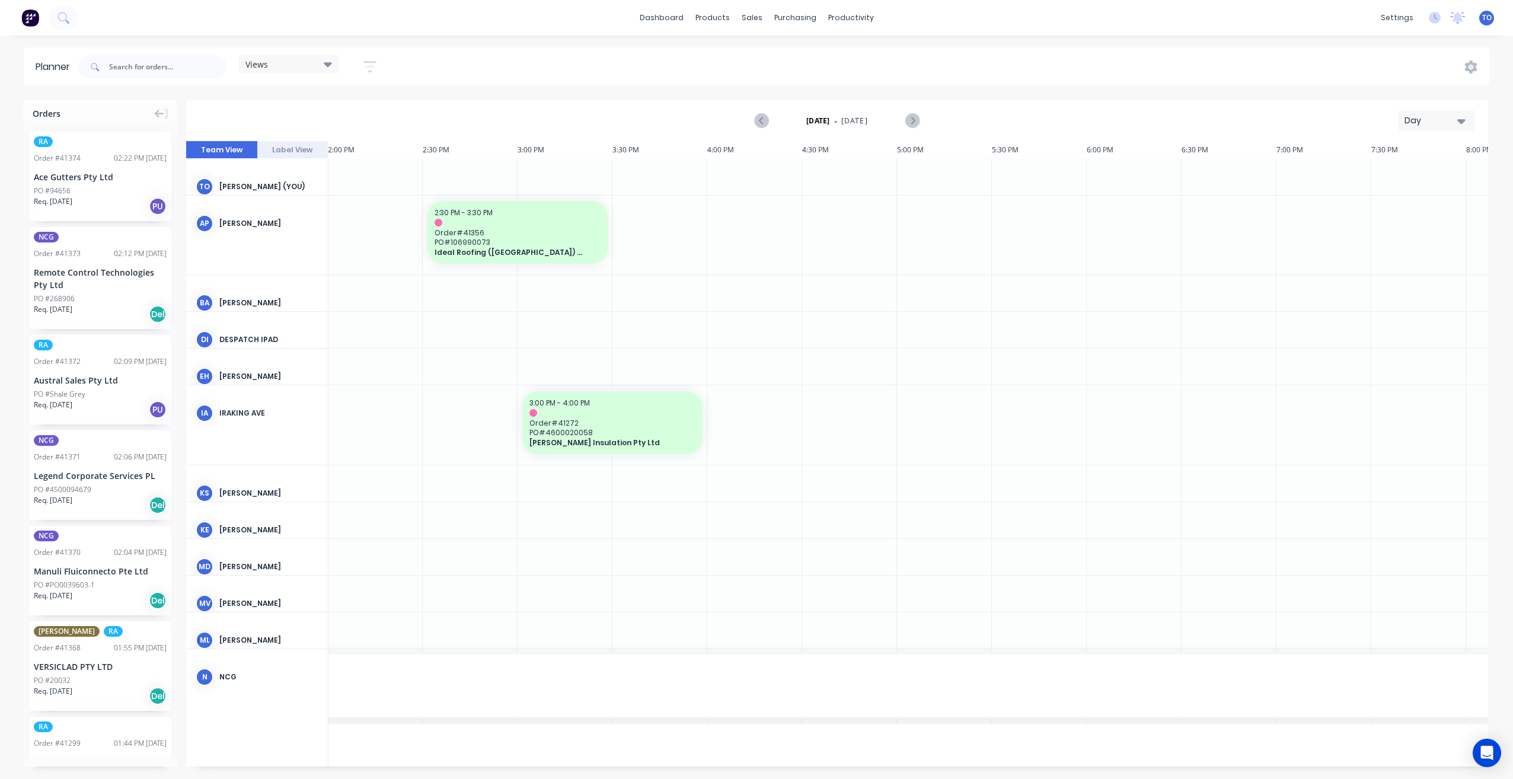 This screenshot has height=779, width=1513. Describe the element at coordinates (269, 677) in the screenshot. I see `div: NCG` at that location.